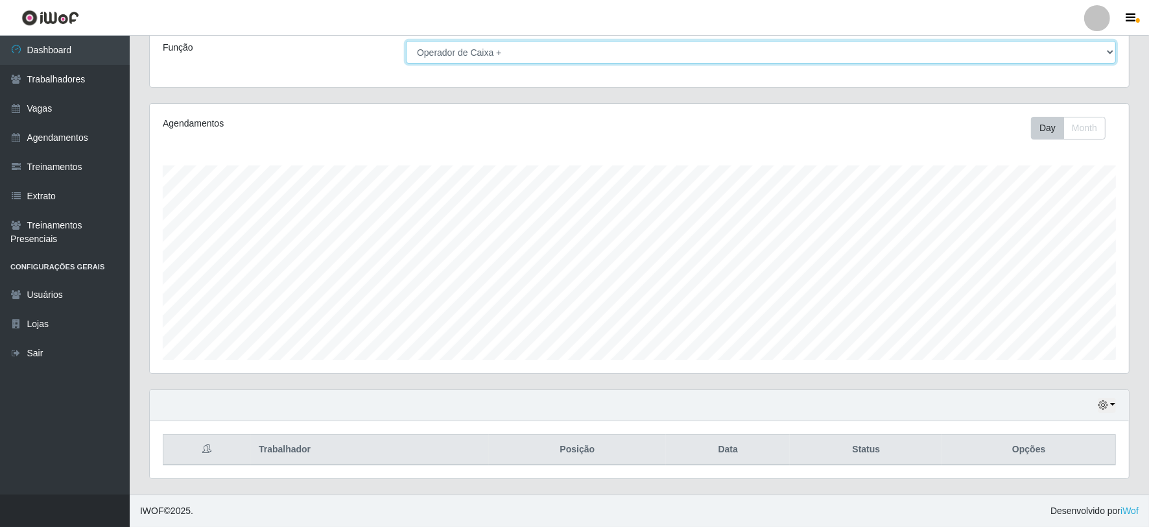 The width and height of the screenshot is (1149, 527). Describe the element at coordinates (1029, 449) in the screenshot. I see `th: Opções` at that location.